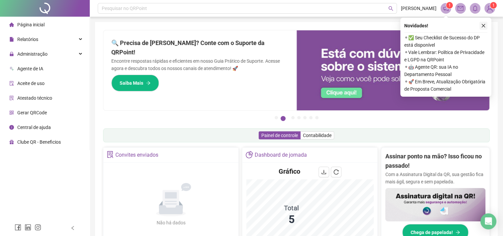  I want to click on button: Saiba Mais, so click(135, 83).